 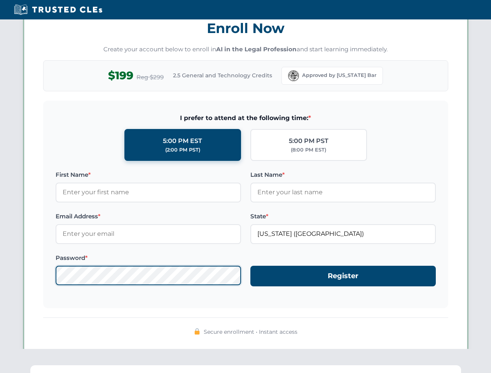 I want to click on img: Florida Bar, so click(x=294, y=76).